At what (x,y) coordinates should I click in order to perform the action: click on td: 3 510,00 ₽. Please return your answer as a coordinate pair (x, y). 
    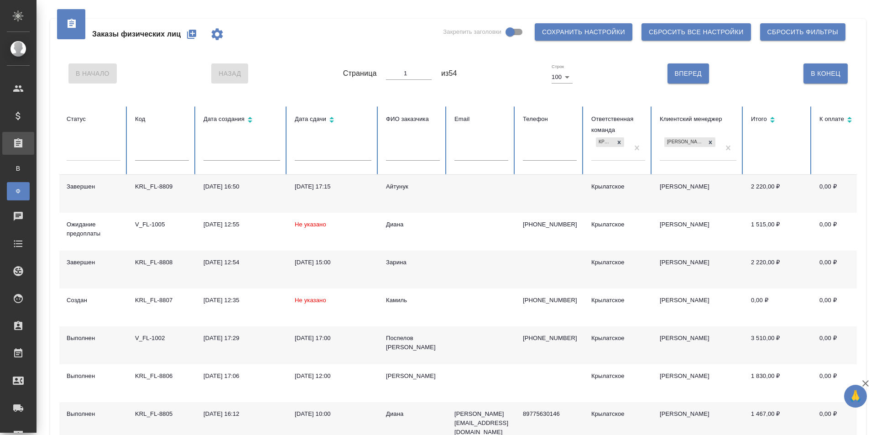
    Looking at the image, I should click on (778, 345).